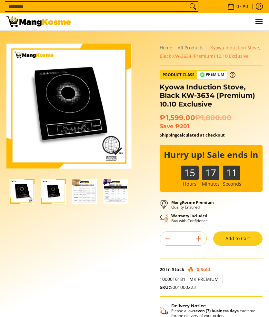 The image size is (269, 317). Describe the element at coordinates (178, 287) in the screenshot. I see `span: 5001000223` at that location.